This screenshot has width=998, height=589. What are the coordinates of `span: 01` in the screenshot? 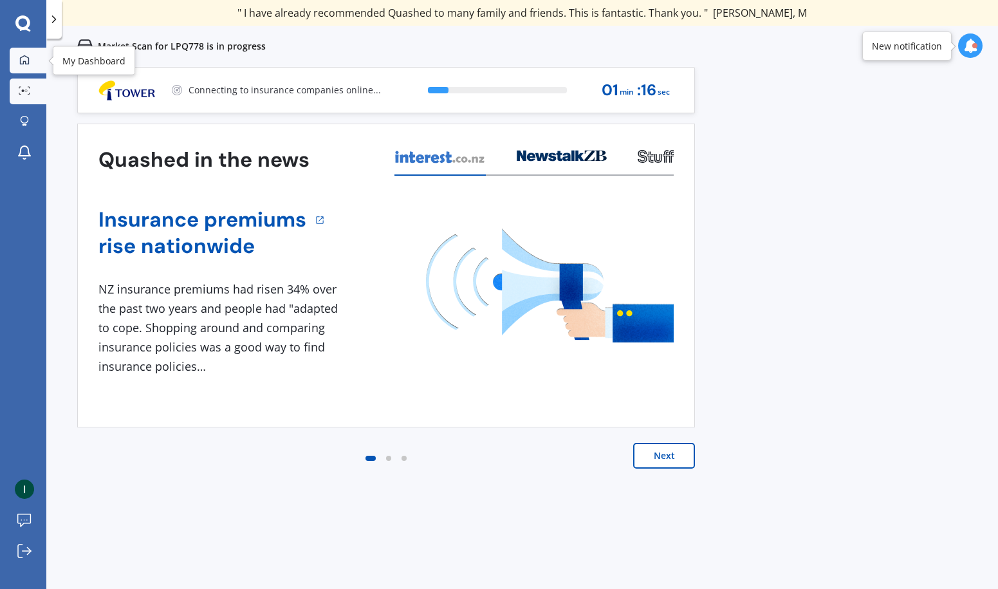 It's located at (610, 90).